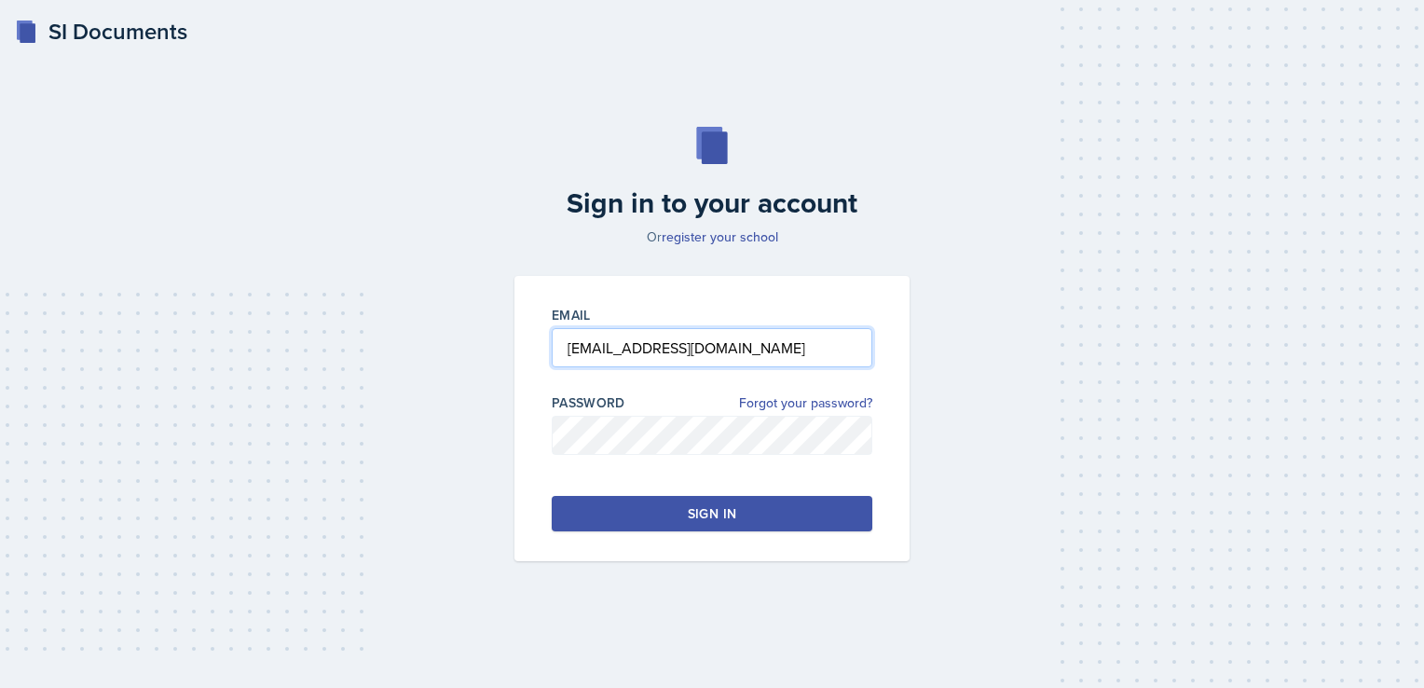 The height and width of the screenshot is (688, 1424). What do you see at coordinates (719, 237) in the screenshot?
I see `a: register your school` at bounding box center [719, 237].